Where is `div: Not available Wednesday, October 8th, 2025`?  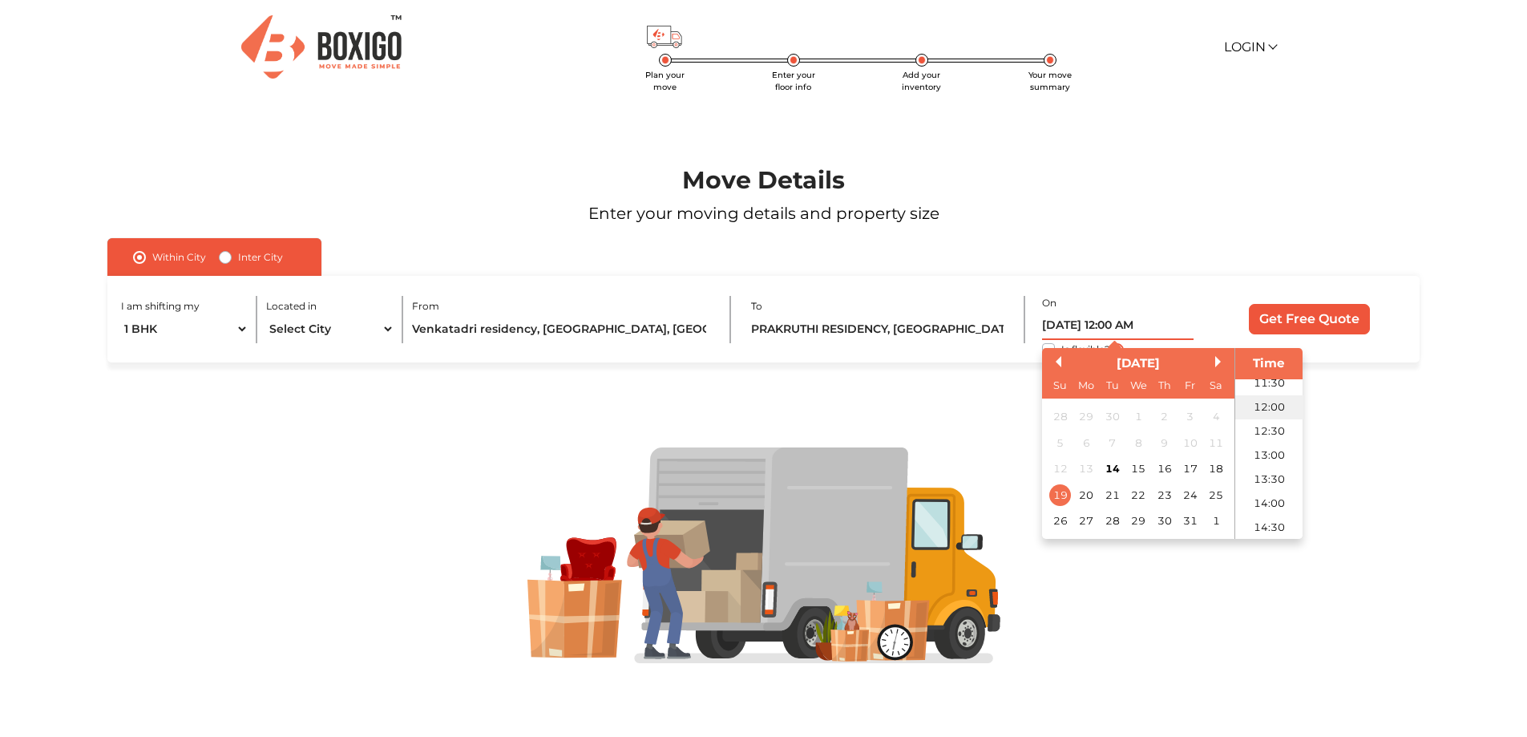 div: Not available Wednesday, October 8th, 2025 is located at coordinates (1138, 442).